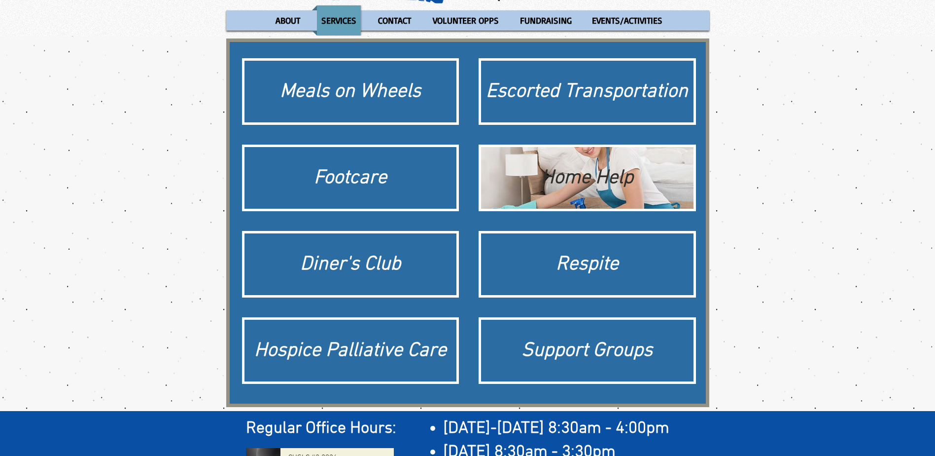 This screenshot has width=935, height=456. What do you see at coordinates (587, 350) in the screenshot?
I see `a: Support Groups` at bounding box center [587, 350].